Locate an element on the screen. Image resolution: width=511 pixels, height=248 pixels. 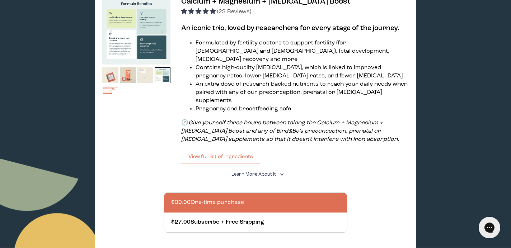
li: An extra dose of research-backed nutrients to reach your daily needs when paired with any of our ... is located at coordinates (302, 93).